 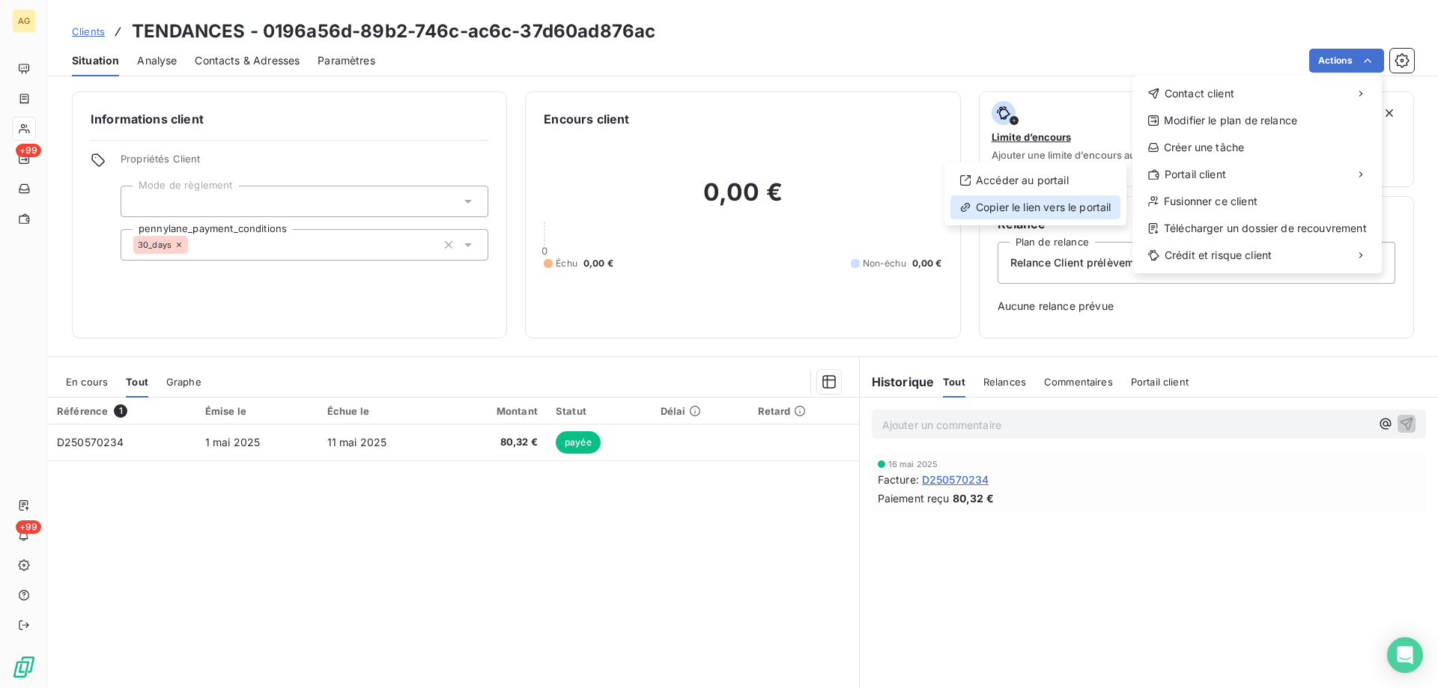 What do you see at coordinates (1199, 94) in the screenshot?
I see `span: Contact client` at bounding box center [1199, 94].